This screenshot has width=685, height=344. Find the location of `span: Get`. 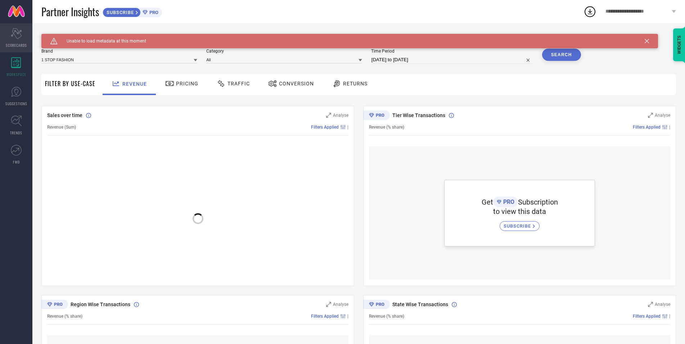

span: Get is located at coordinates (488, 202).